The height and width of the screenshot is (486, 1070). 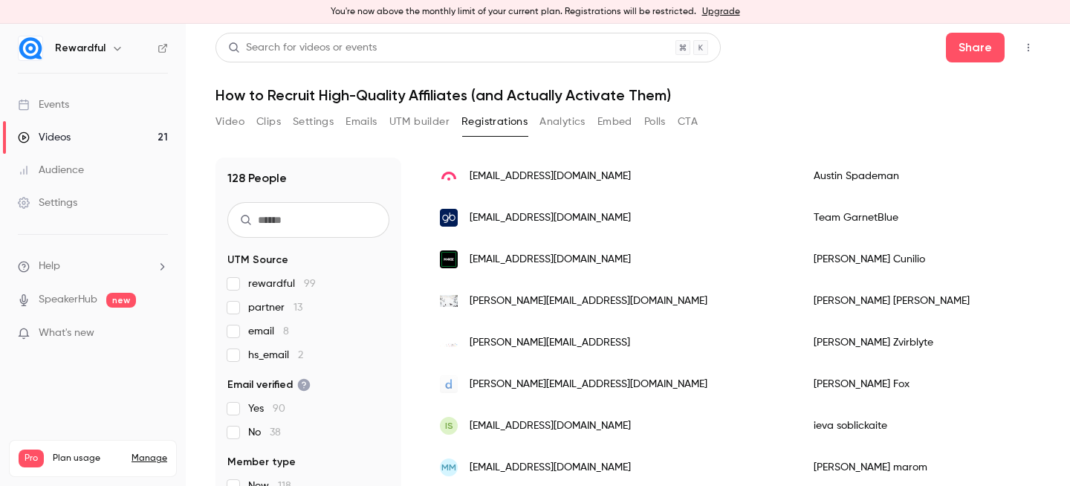 I want to click on div: Videos, so click(x=44, y=137).